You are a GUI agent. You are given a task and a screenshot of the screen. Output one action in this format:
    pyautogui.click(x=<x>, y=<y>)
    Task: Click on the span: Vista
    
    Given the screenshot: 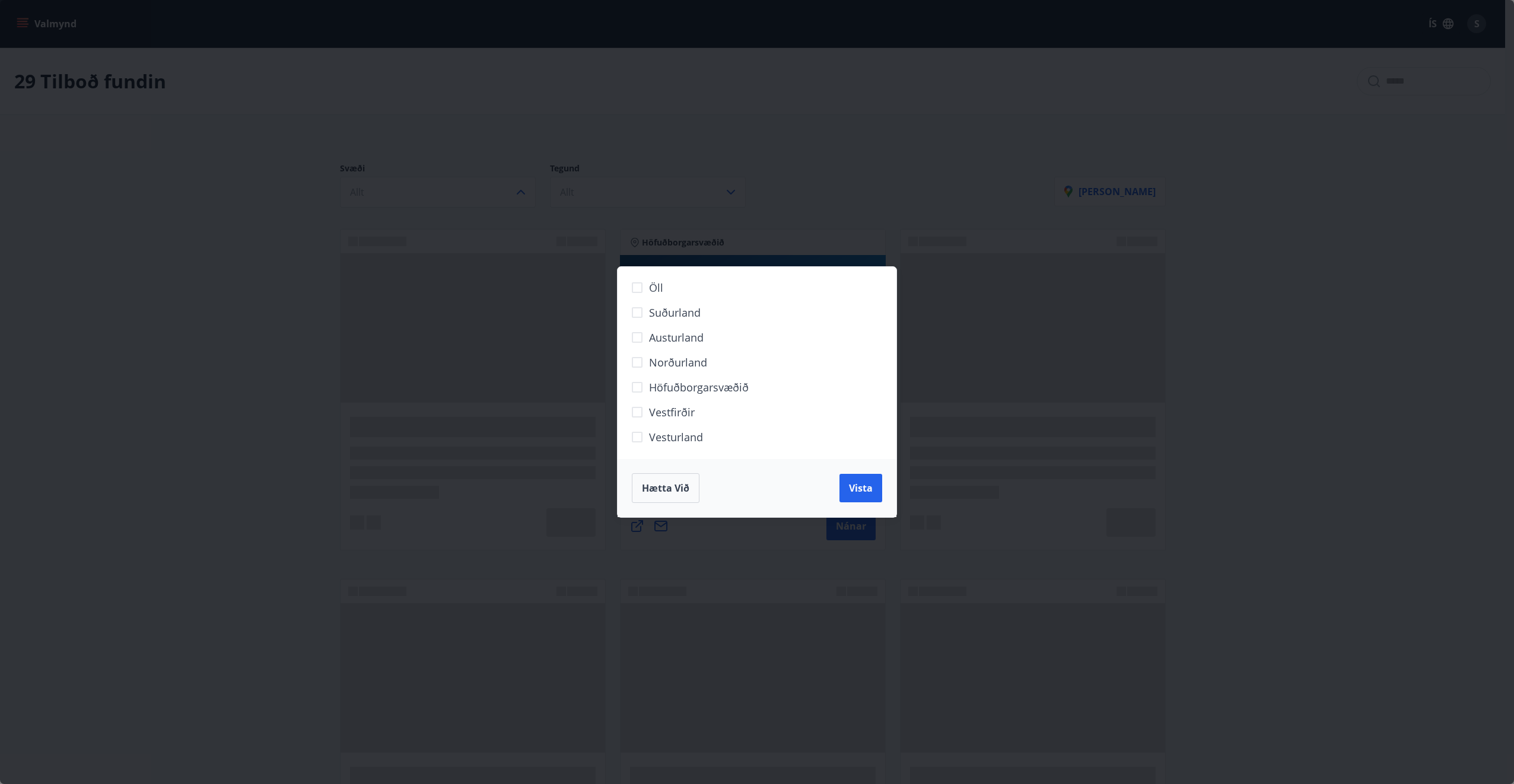 What is the action you would take?
    pyautogui.click(x=861, y=488)
    